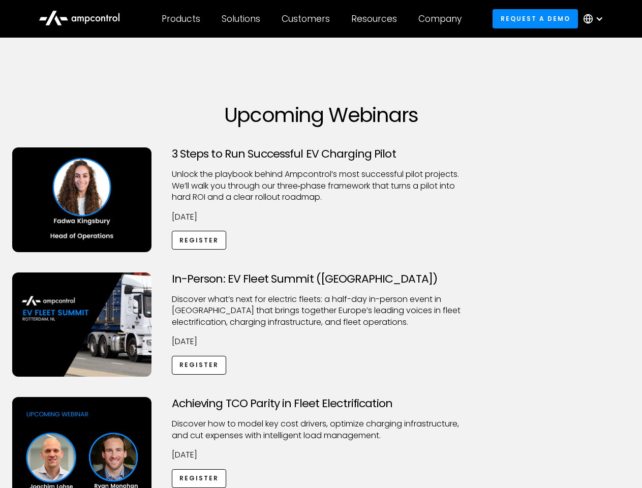 This screenshot has height=488, width=642. What do you see at coordinates (321, 429) in the screenshot?
I see `p: Discover how to model key cost drivers, optimize charging infrastructure, and cut expenses with i...` at bounding box center [321, 429].